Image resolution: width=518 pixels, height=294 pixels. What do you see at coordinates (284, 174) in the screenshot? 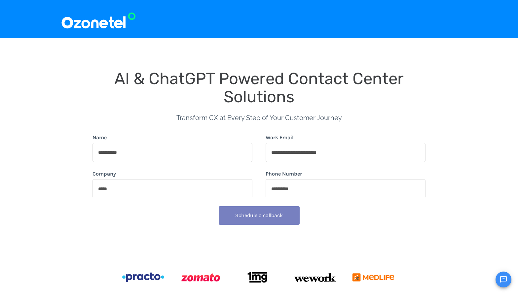
I see `label: Phone Number` at bounding box center [284, 174].